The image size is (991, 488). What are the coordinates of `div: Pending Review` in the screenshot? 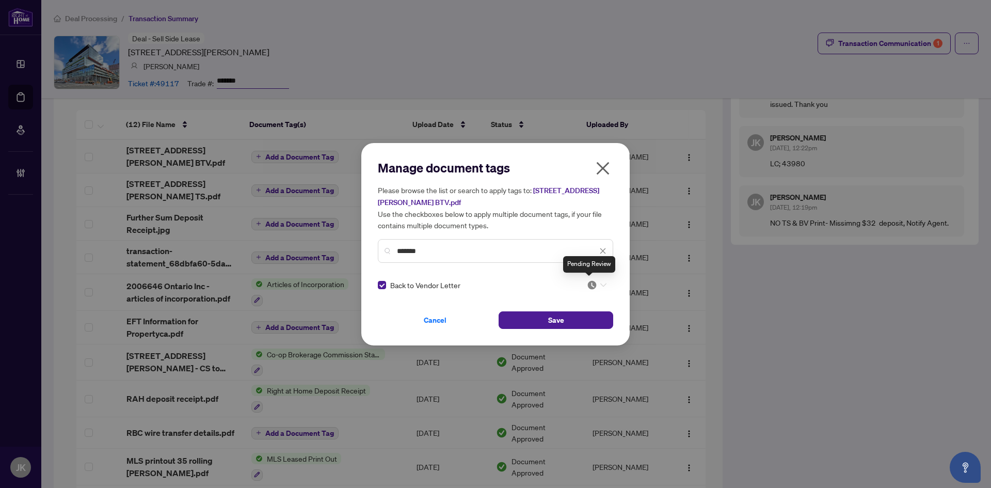 It's located at (589, 264).